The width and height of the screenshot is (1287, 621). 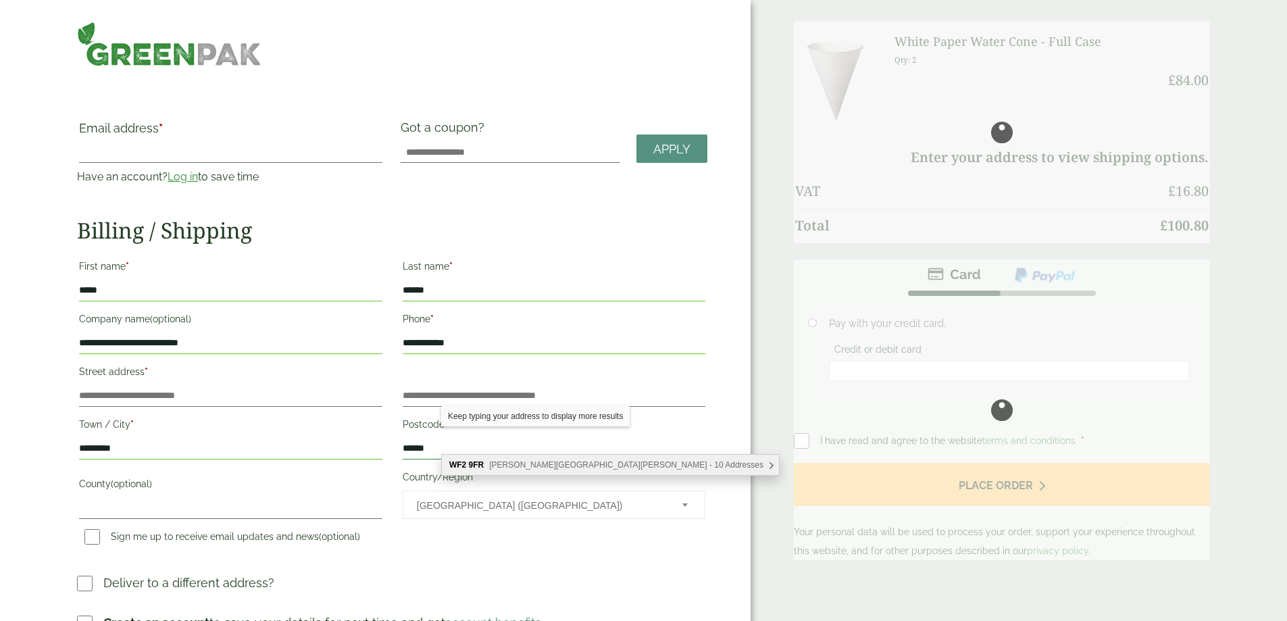 What do you see at coordinates (230, 132) in the screenshot?
I see `label: Email address` at bounding box center [230, 132].